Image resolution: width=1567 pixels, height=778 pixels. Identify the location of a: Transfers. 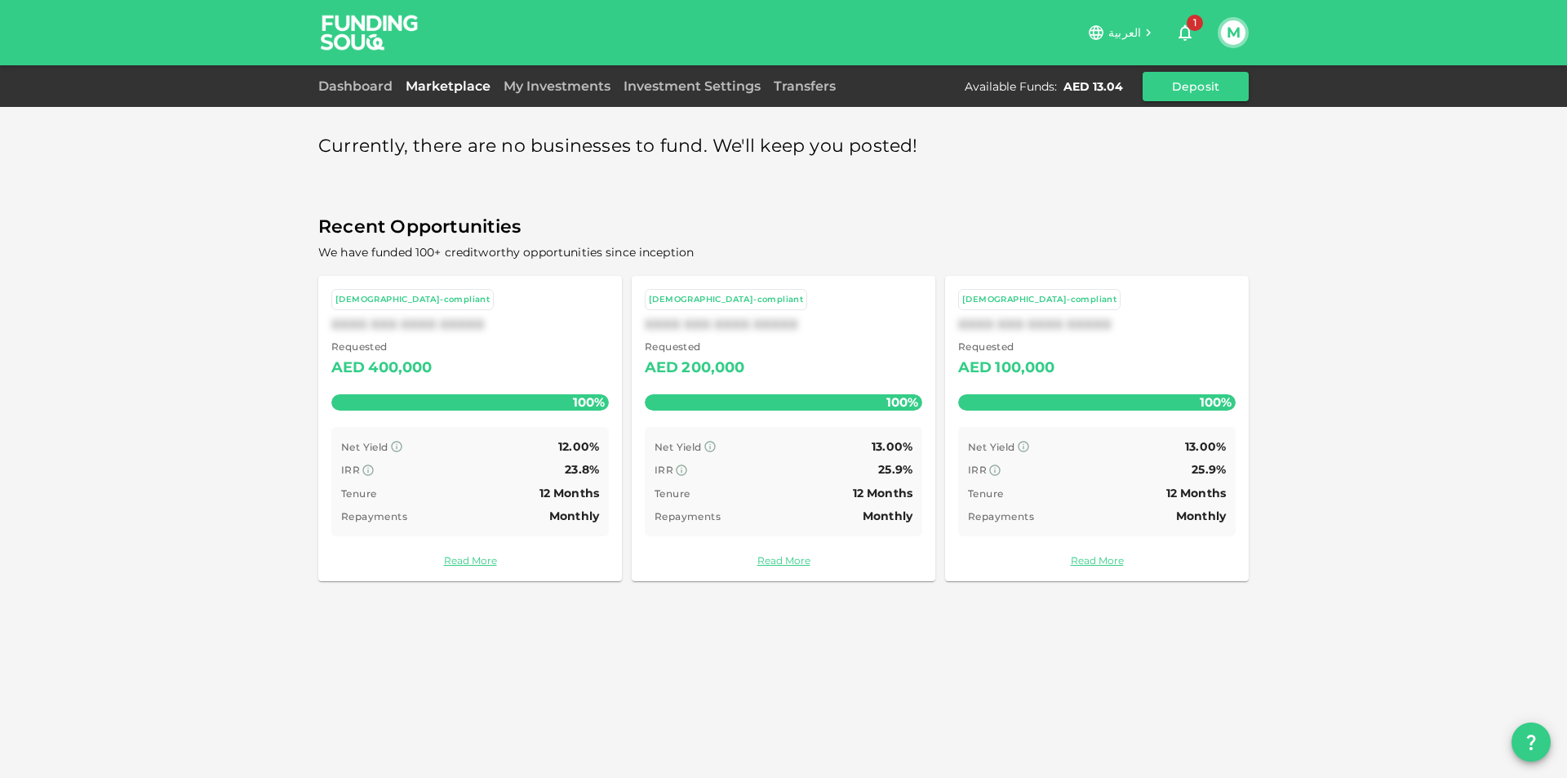
(804, 86).